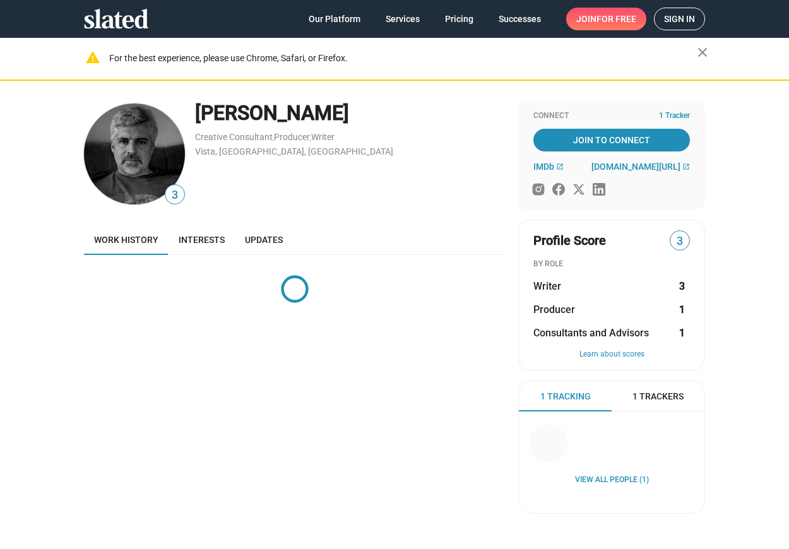 The width and height of the screenshot is (789, 549). I want to click on div: BY ROLE, so click(612, 264).